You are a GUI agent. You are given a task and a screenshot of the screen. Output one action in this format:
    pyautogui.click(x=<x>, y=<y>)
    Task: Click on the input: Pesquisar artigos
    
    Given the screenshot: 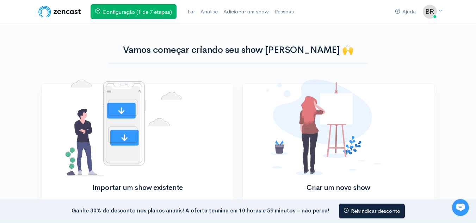 What is the action you would take?
    pyautogui.click(x=73, y=140)
    